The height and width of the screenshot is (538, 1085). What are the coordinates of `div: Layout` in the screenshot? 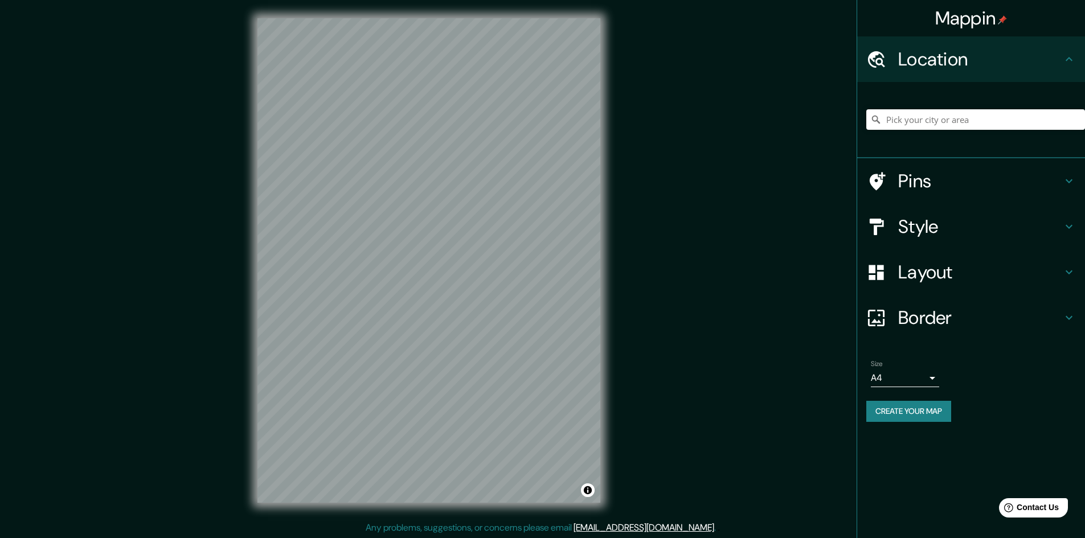 It's located at (971, 272).